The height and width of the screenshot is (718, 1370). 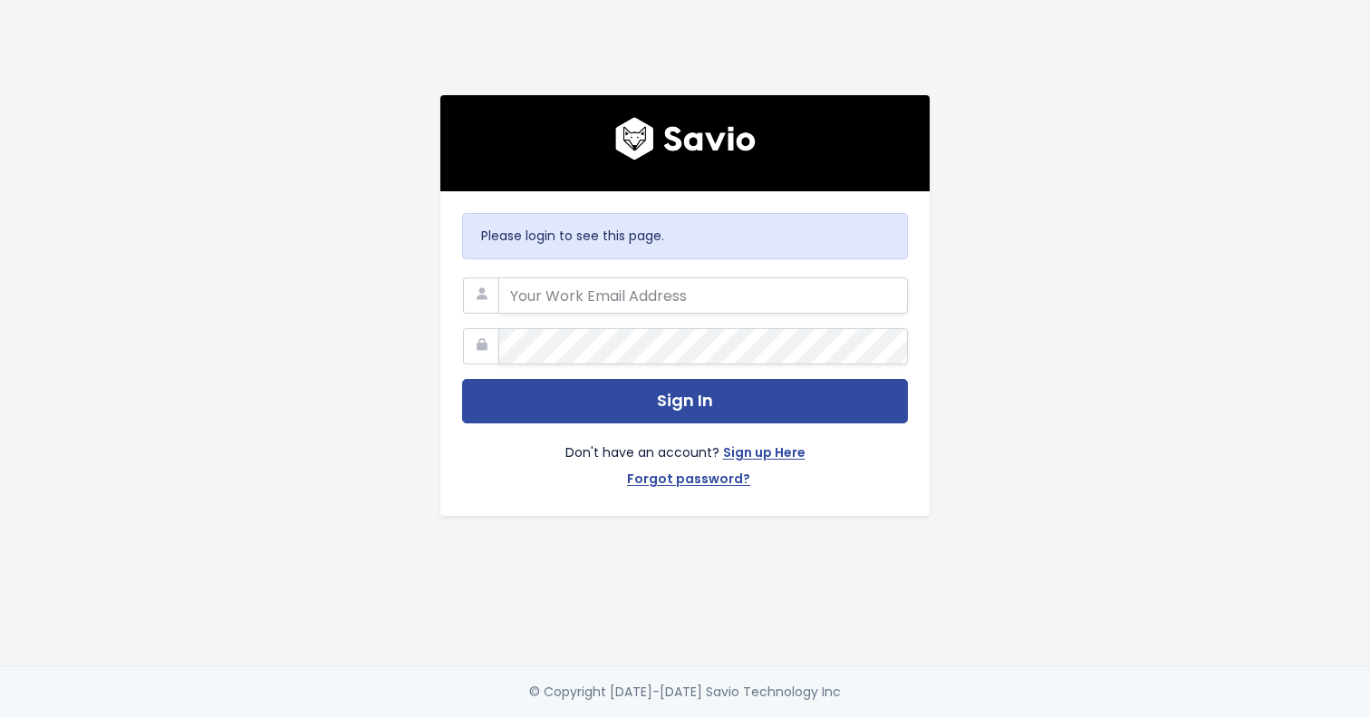 What do you see at coordinates (685, 139) in the screenshot?
I see `img: logo600x187.a314fd40982d.png` at bounding box center [685, 139].